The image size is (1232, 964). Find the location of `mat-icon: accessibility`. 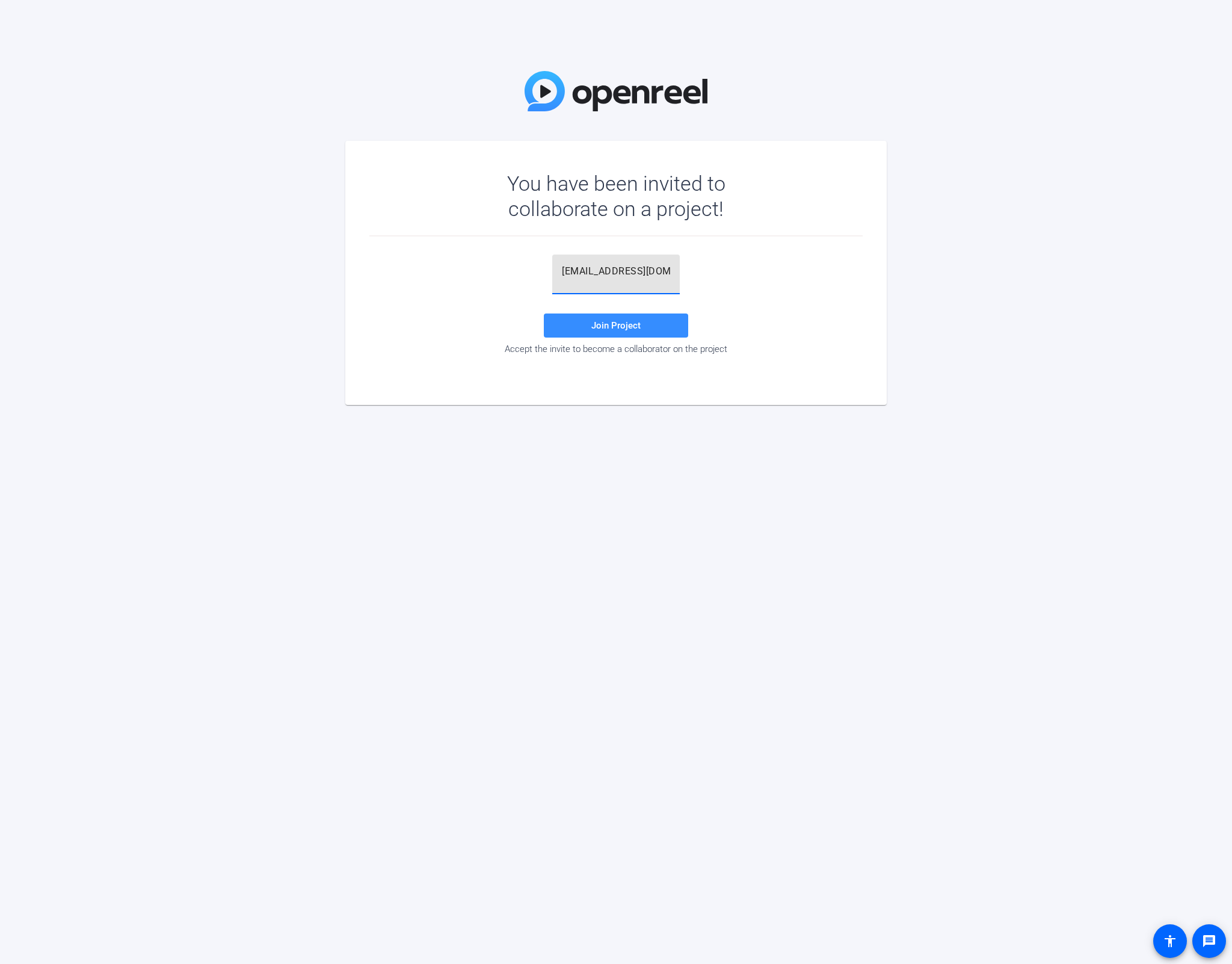

mat-icon: accessibility is located at coordinates (1170, 941).